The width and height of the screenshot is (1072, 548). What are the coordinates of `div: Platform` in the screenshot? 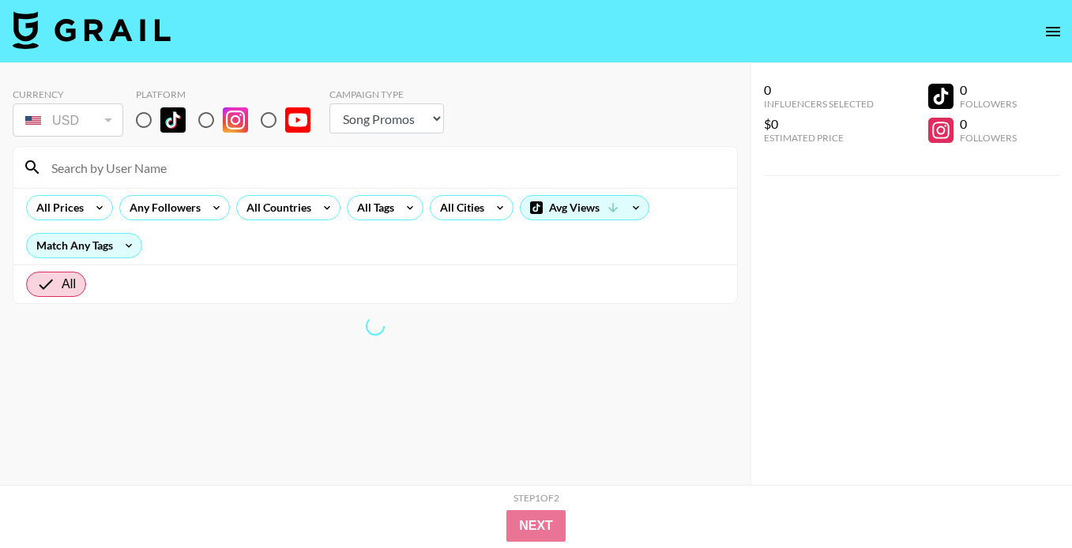 It's located at (229, 94).